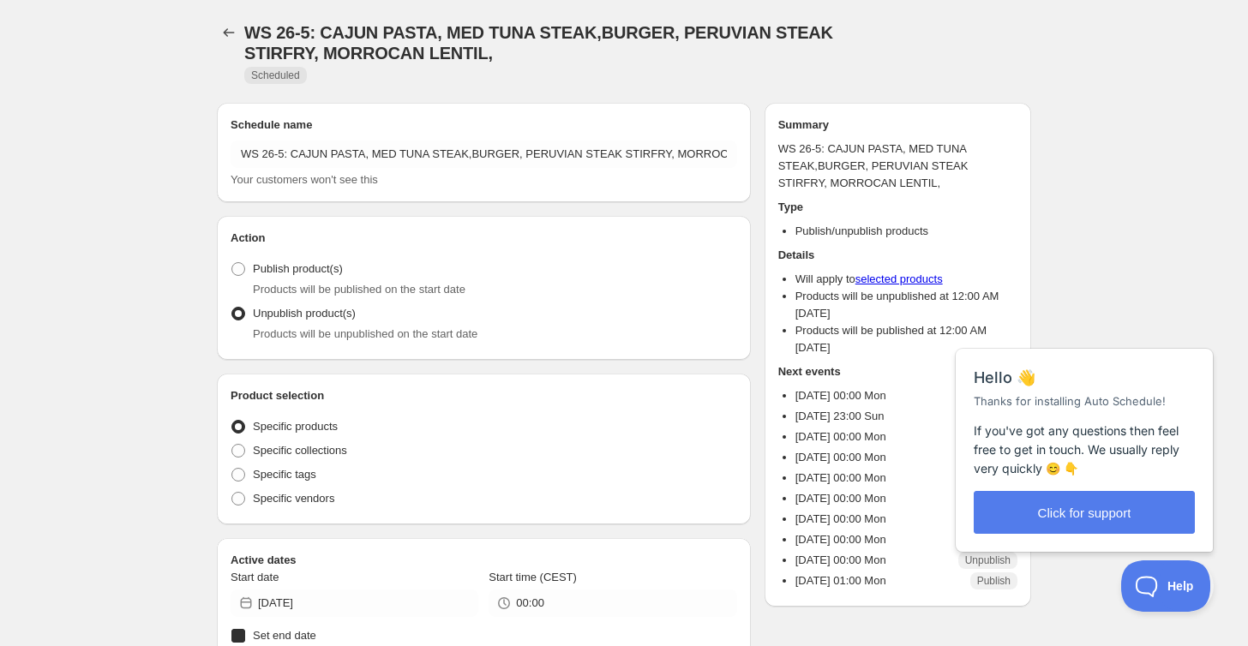 The width and height of the screenshot is (1248, 646). What do you see at coordinates (538, 43) in the screenshot?
I see `span: WS 26-5: CAJUN PASTA, MED TUNA STEAK,BURGER, PERUVIAN STEAK STIRFRY, MORROCAN LENTIL,` at bounding box center [538, 43].